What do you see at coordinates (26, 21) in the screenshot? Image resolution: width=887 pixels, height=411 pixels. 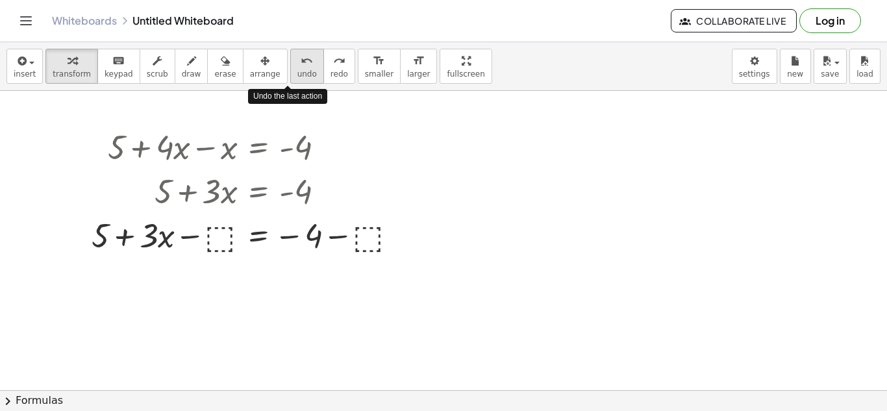 I see `button: Toggle navigation` at bounding box center [26, 21].